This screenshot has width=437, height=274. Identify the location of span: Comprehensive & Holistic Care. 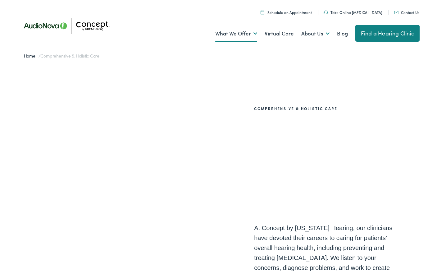
(70, 56).